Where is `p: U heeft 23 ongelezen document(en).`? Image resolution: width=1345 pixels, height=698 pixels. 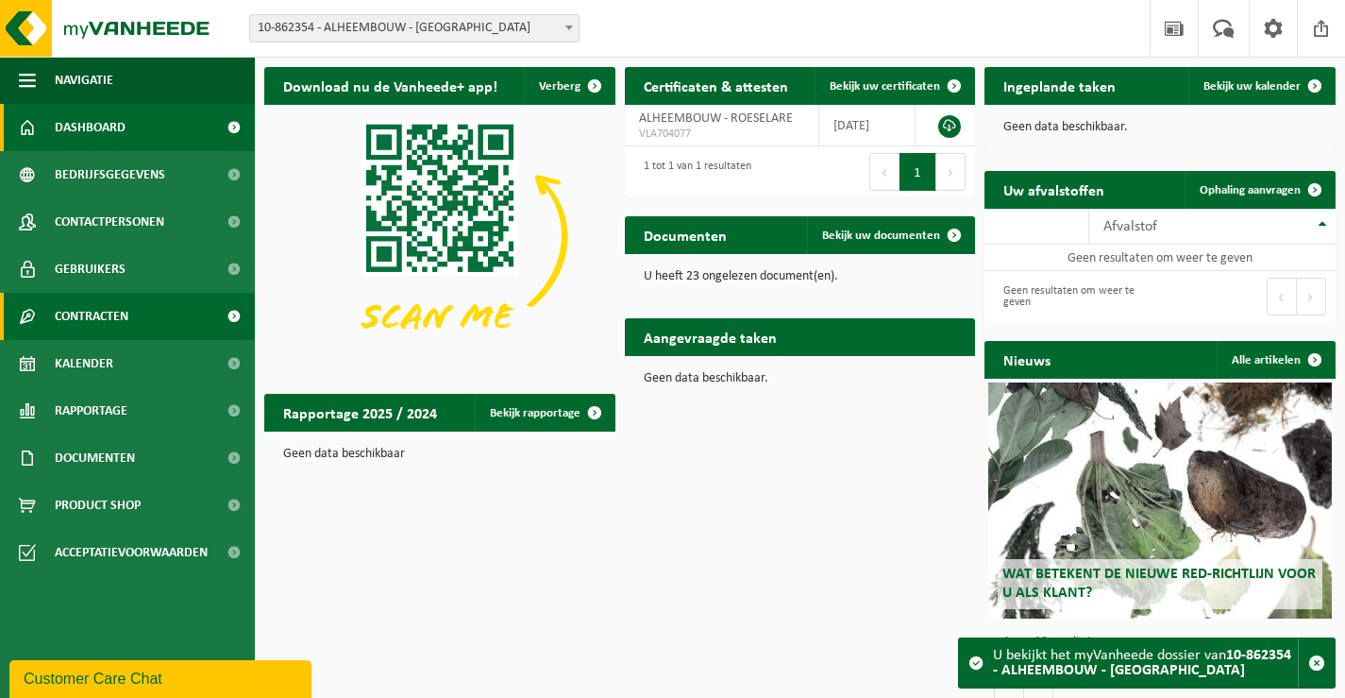 p: U heeft 23 ongelezen document(en). is located at coordinates (801, 277).